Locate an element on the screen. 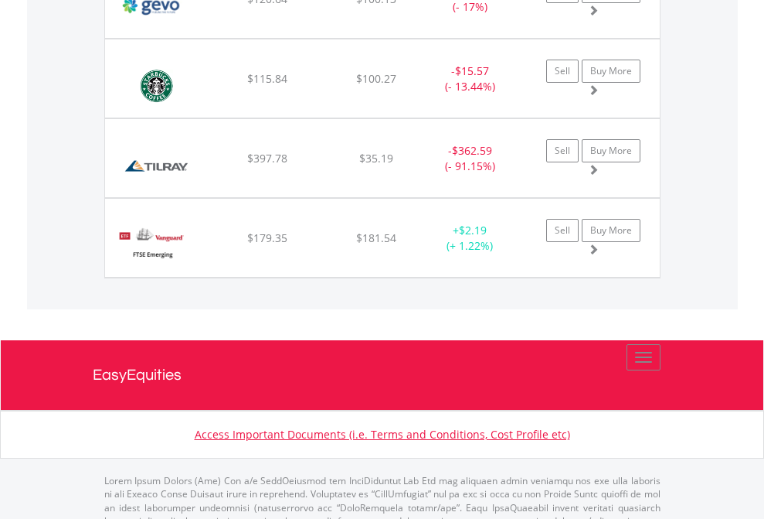 The width and height of the screenshot is (764, 519). span: $35.19 is located at coordinates (376, 158).